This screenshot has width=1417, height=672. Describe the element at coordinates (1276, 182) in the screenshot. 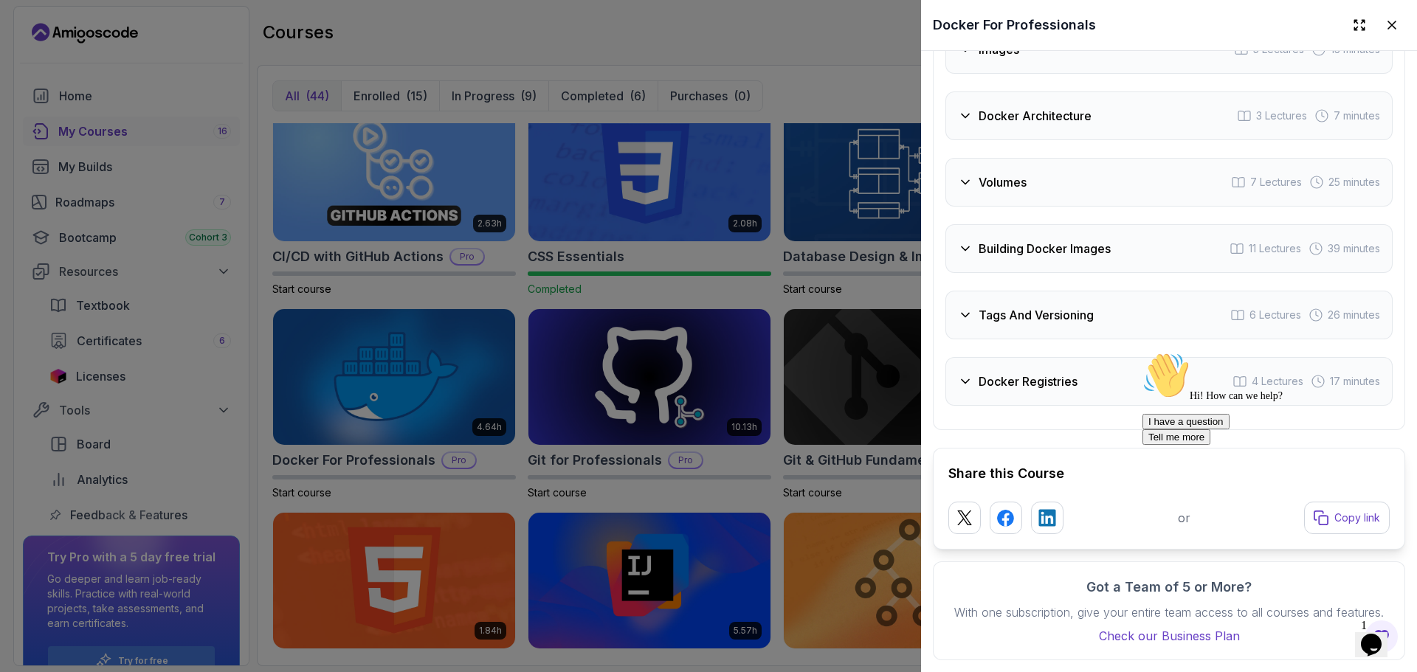

I see `span: 7 Lectures` at that location.